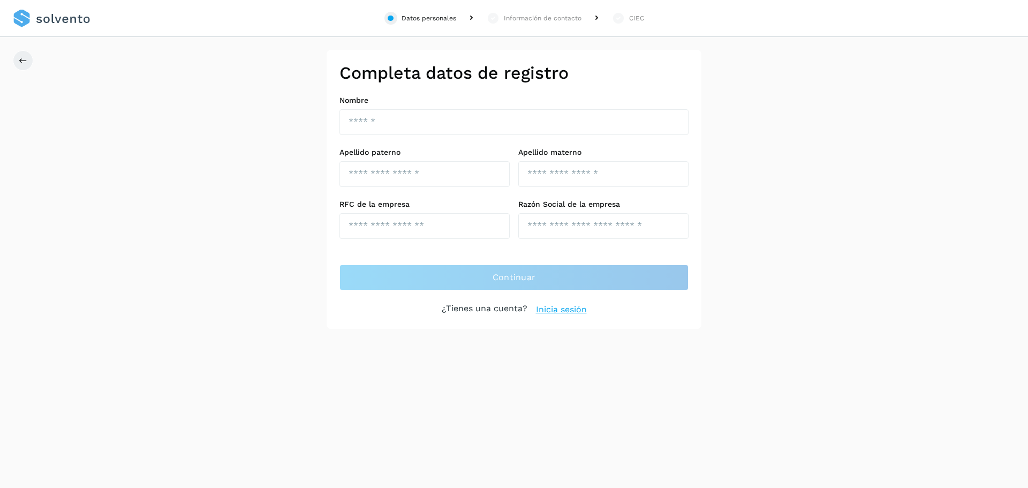  Describe the element at coordinates (543, 18) in the screenshot. I see `div: Información de contacto` at that location.